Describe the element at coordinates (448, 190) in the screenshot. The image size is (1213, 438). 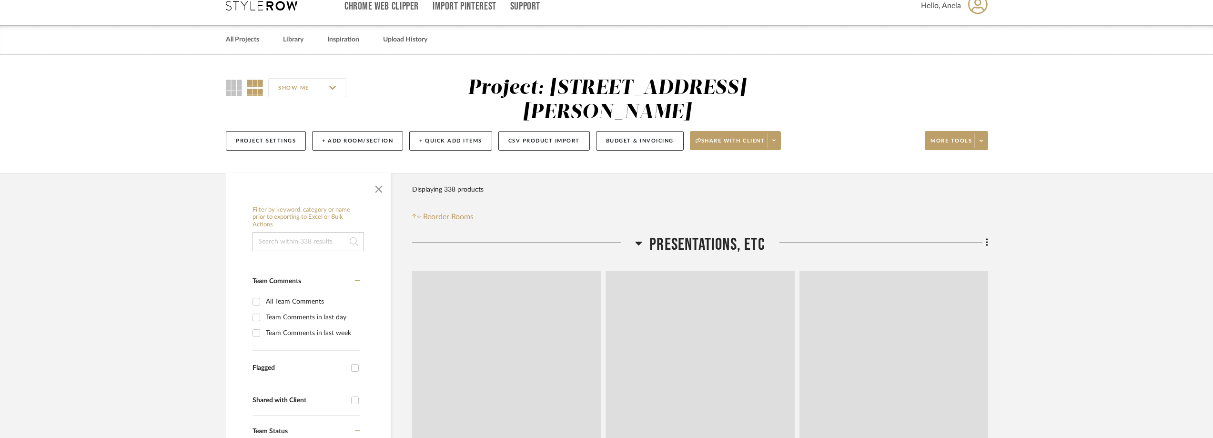
I see `div: Displaying 338 products` at that location.